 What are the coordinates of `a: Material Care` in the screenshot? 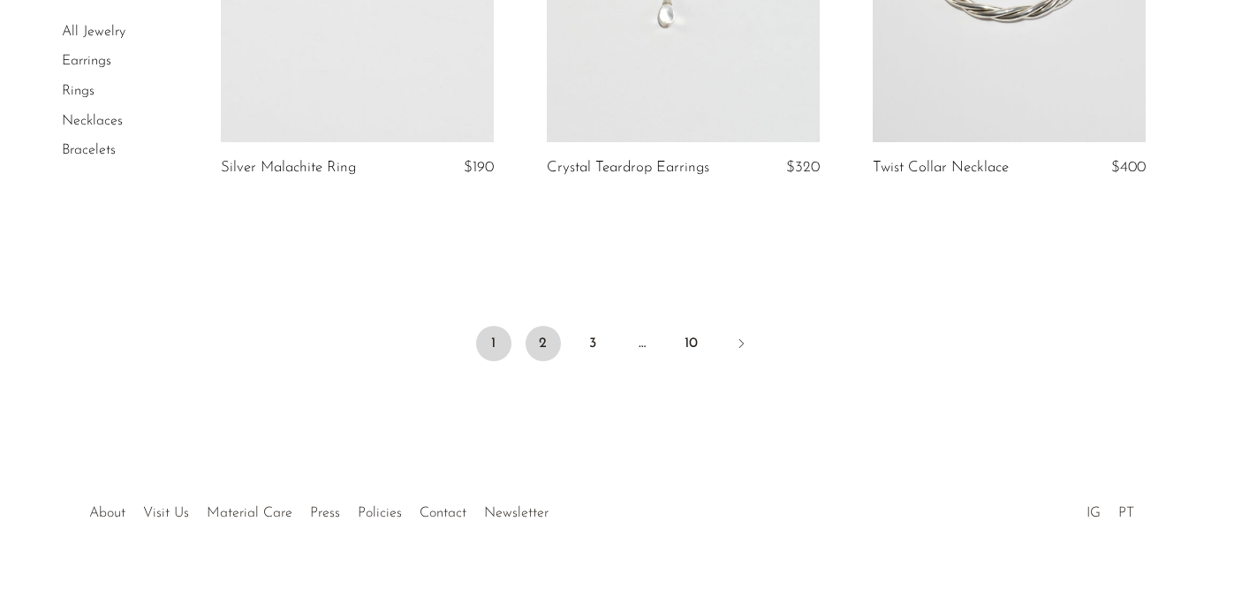 It's located at (249, 513).